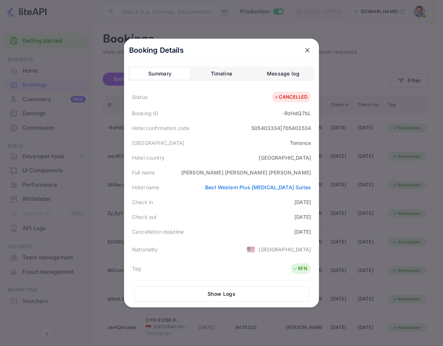 The image size is (443, 346). Describe the element at coordinates (160, 74) in the screenshot. I see `div: Summary` at that location.